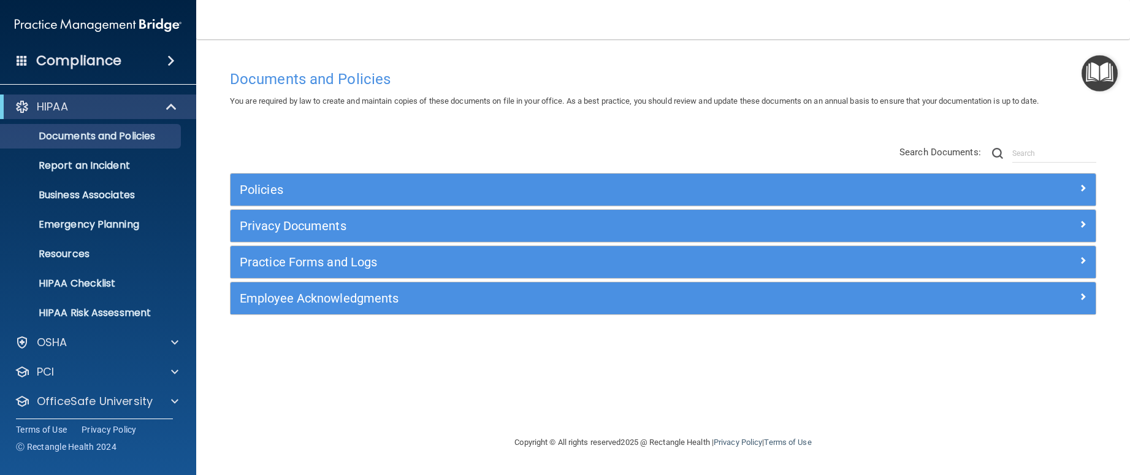 Image resolution: width=1130 pixels, height=475 pixels. I want to click on span: Ⓒ Rectangle Health 2024, so click(66, 446).